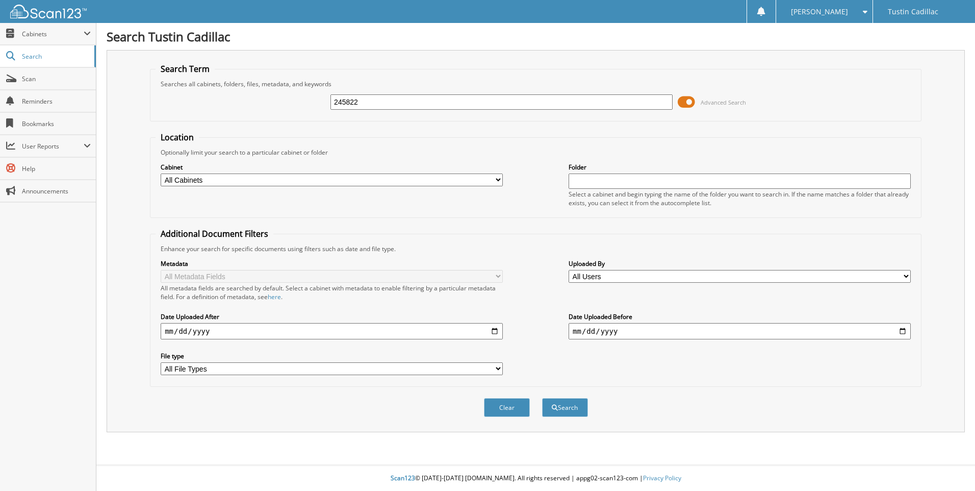 This screenshot has width=975, height=491. What do you see at coordinates (662, 477) in the screenshot?
I see `a: Privacy Policy` at bounding box center [662, 477].